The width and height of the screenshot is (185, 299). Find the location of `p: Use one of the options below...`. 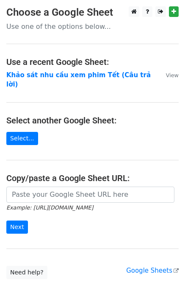

p: Use one of the options below... is located at coordinates (92, 26).